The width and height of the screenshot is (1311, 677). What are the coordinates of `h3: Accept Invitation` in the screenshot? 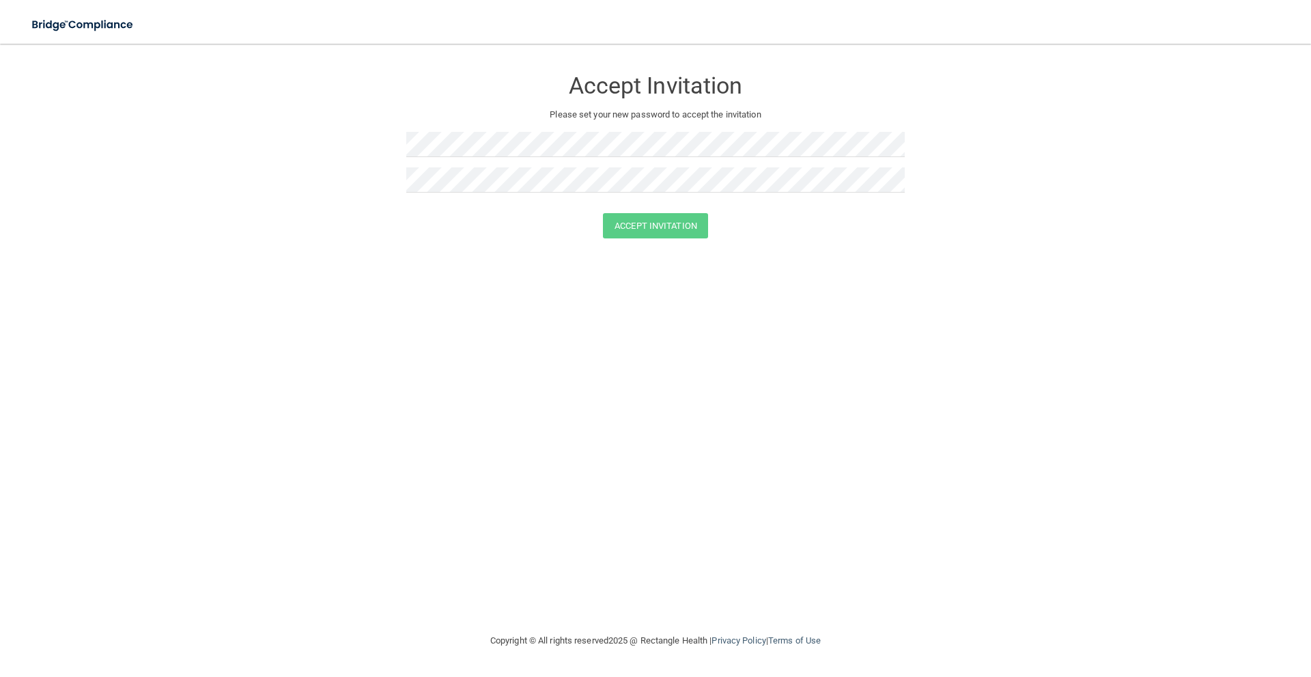 It's located at (655, 85).